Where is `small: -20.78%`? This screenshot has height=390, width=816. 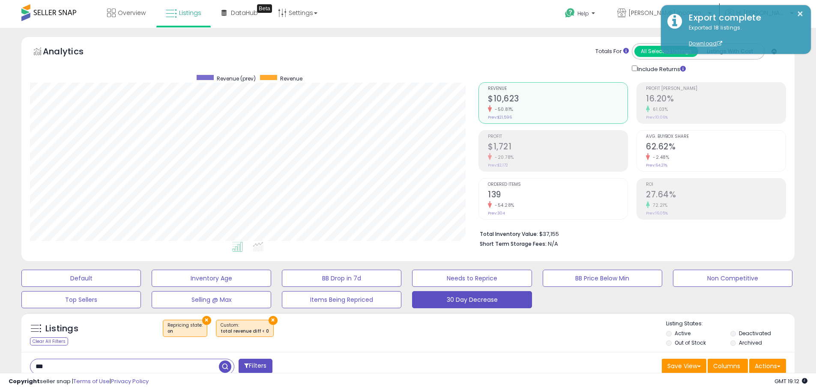 small: -20.78% is located at coordinates (503, 157).